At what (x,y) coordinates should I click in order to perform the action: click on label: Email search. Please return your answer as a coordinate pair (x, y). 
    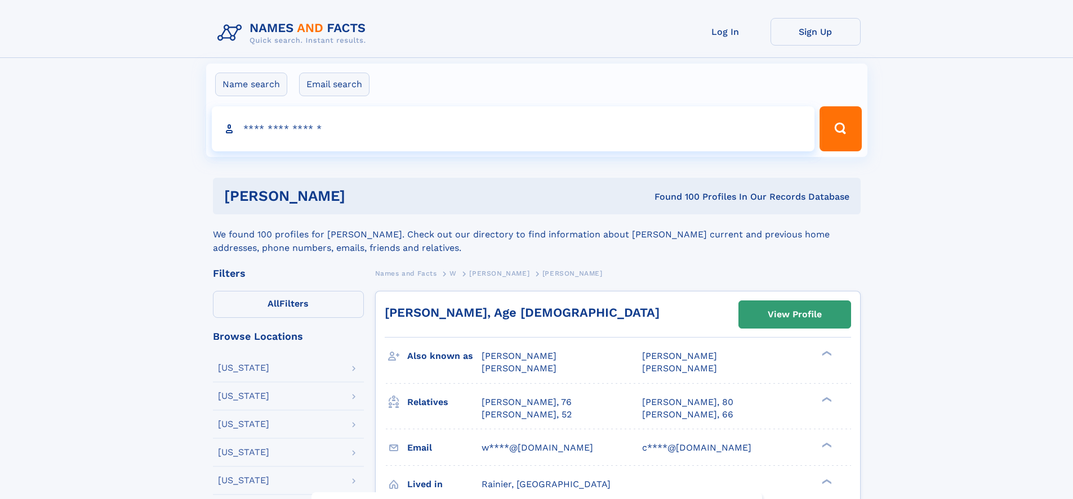
    Looking at the image, I should click on (334, 84).